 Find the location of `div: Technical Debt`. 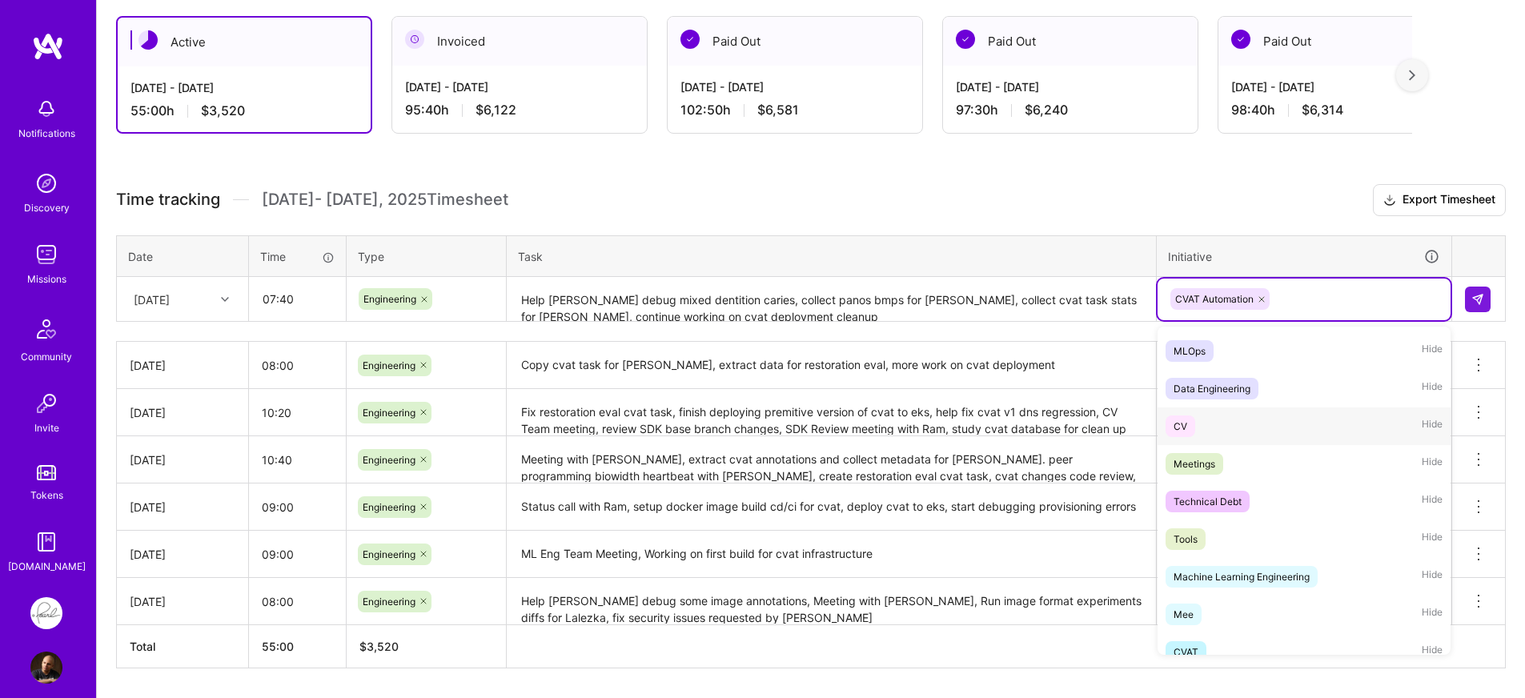

div: Technical Debt is located at coordinates (1207, 501).